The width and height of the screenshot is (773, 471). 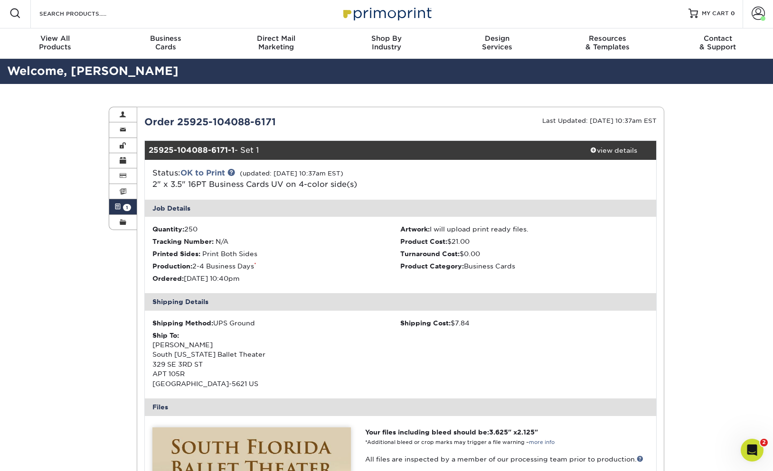 I want to click on a: more info, so click(x=541, y=442).